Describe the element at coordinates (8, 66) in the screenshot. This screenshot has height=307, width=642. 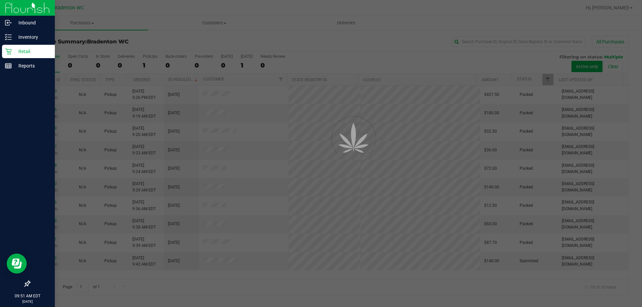
I see `inline-svg: Reports` at that location.